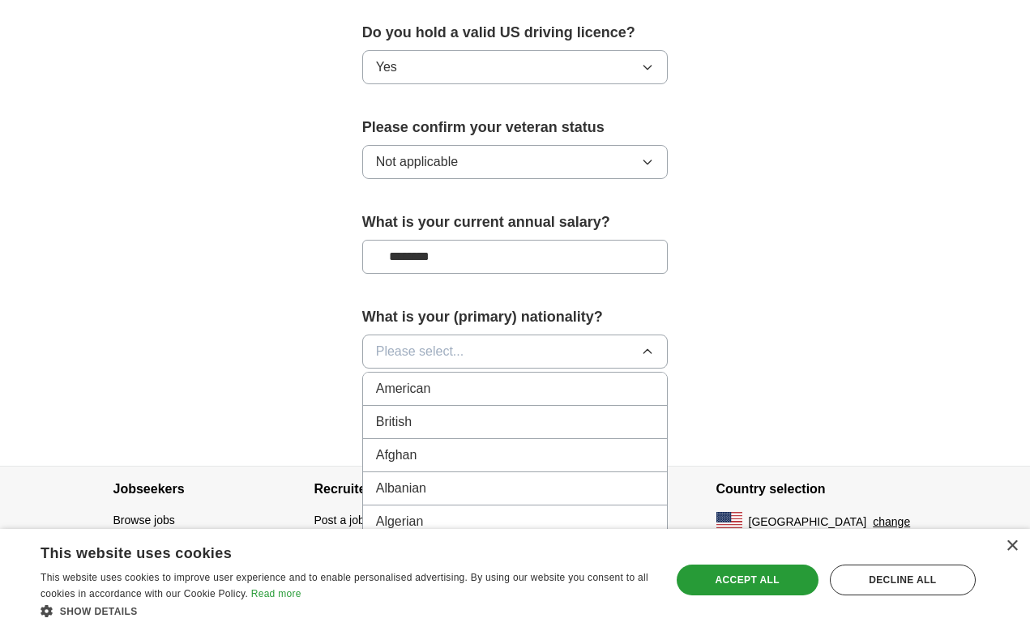  I want to click on label: What is your current annual salary?, so click(515, 222).